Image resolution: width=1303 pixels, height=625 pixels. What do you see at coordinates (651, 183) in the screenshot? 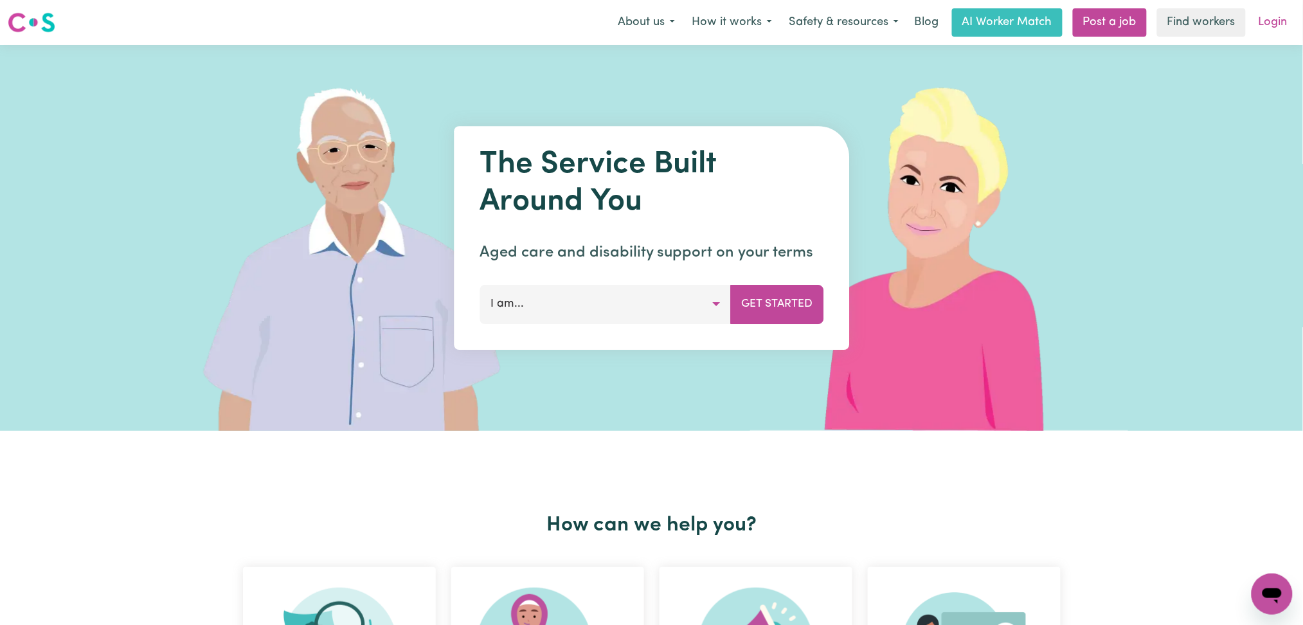
I see `h1: The Service Built Around You` at bounding box center [651, 183].